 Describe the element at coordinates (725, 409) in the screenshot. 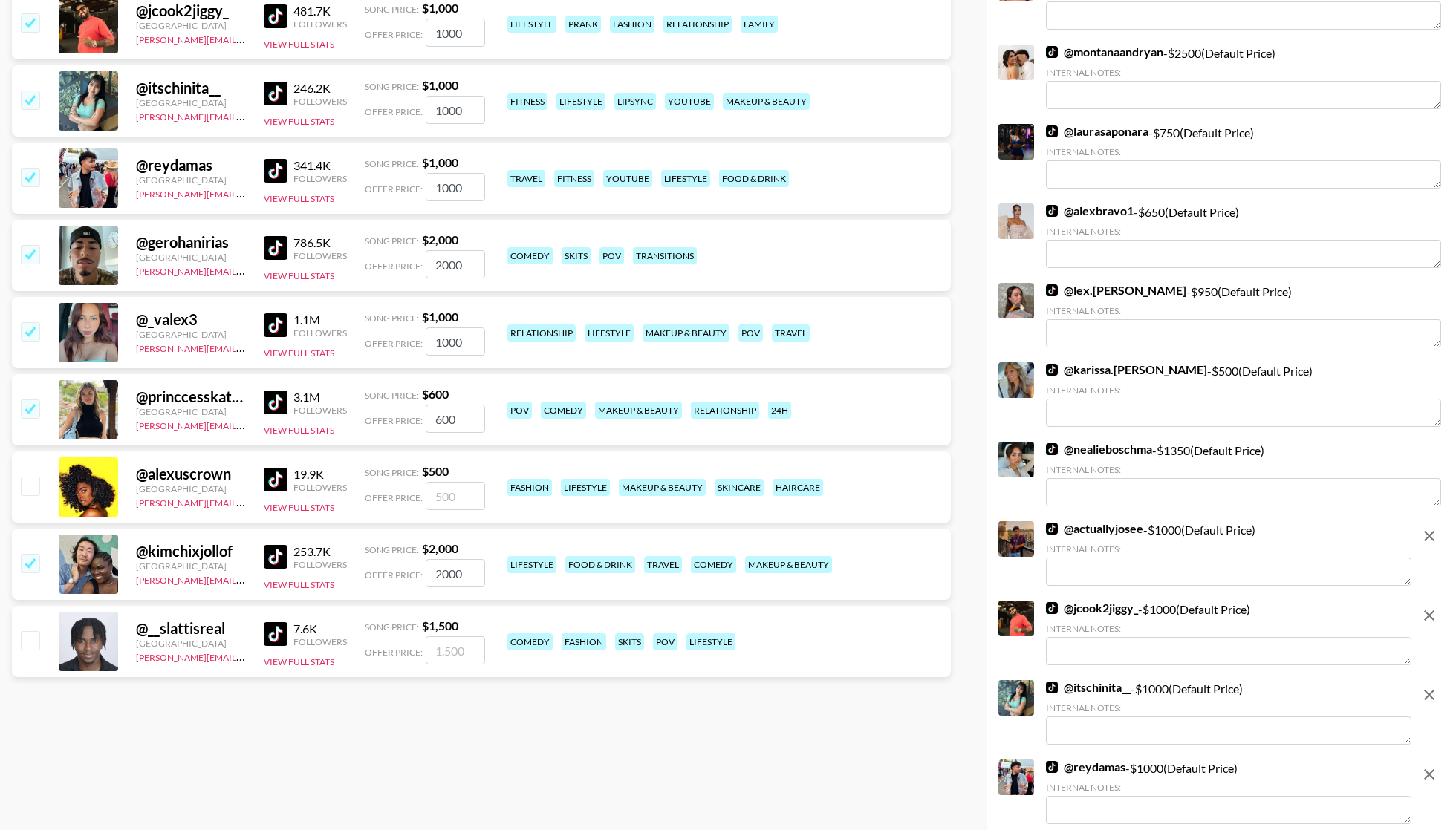

I see `div: relationship` at that location.